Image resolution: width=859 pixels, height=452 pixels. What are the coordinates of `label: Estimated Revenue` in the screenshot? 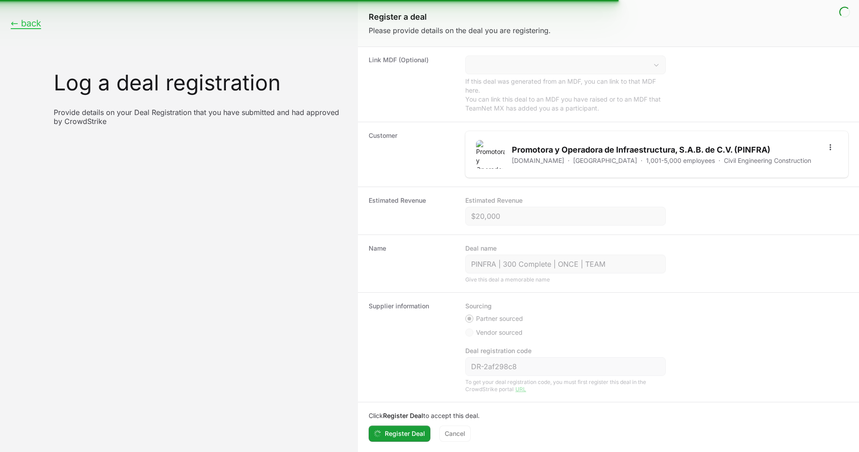 It's located at (494, 200).